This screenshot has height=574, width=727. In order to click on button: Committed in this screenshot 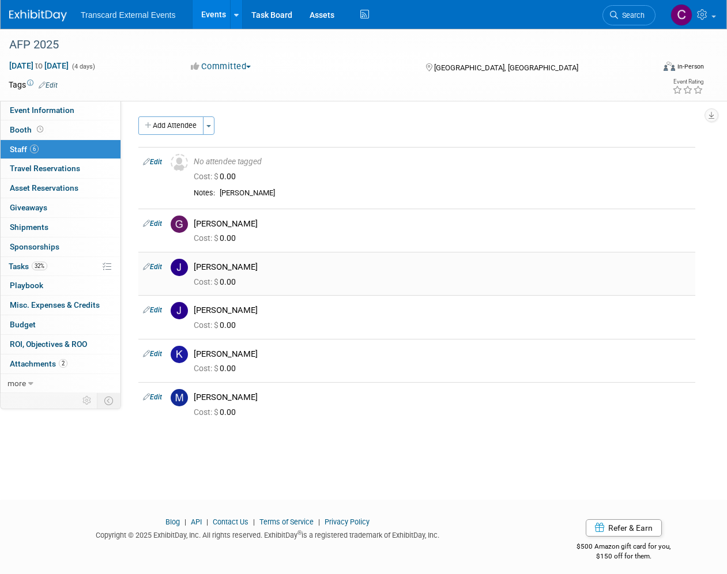, I will do `click(221, 66)`.